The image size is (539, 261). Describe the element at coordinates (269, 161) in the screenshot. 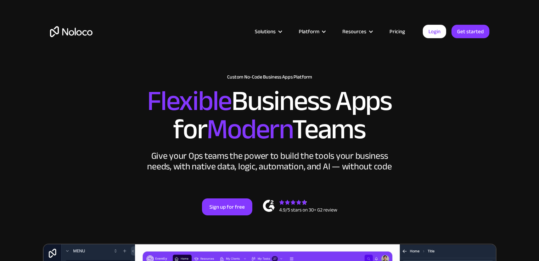

I see `div: Give your Ops teams the power to build the tools your business needs, with native data, logic, au...` at that location.